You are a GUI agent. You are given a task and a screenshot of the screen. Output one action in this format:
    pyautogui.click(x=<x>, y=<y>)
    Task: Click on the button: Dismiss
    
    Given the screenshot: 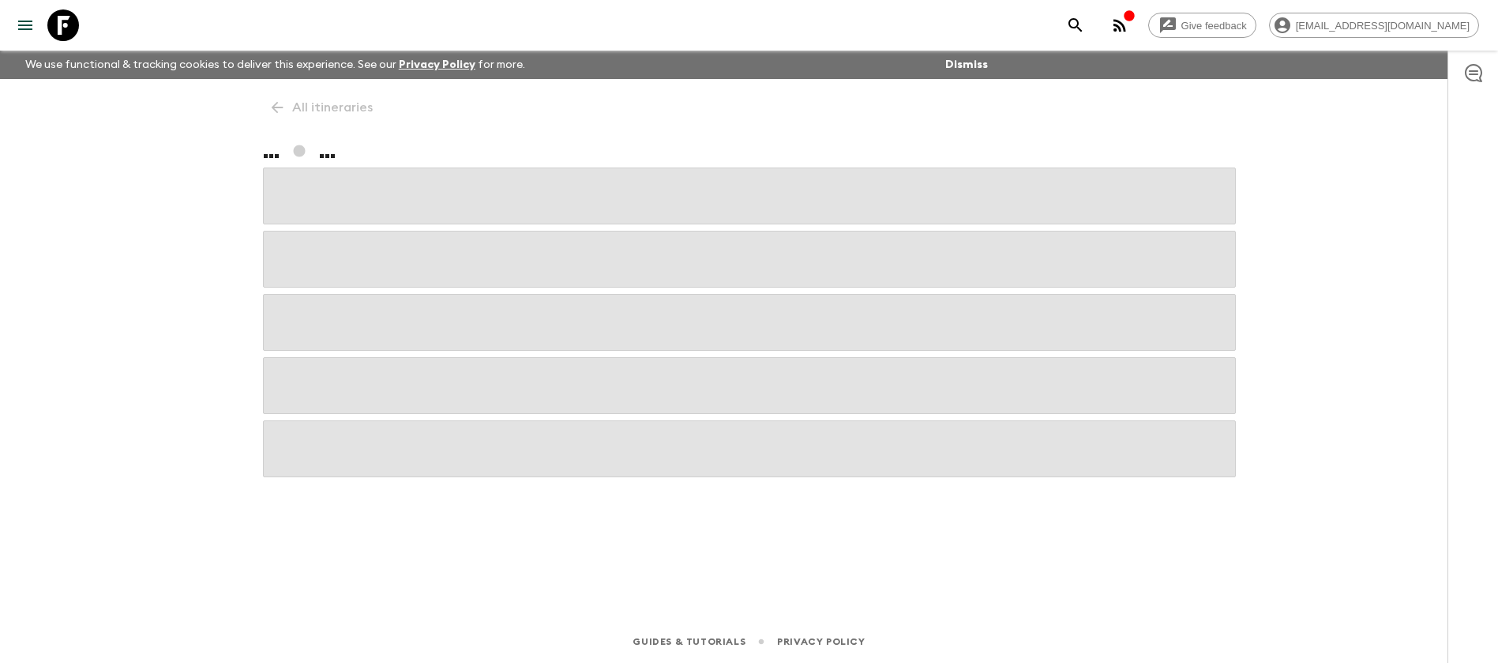 What is the action you would take?
    pyautogui.click(x=967, y=65)
    